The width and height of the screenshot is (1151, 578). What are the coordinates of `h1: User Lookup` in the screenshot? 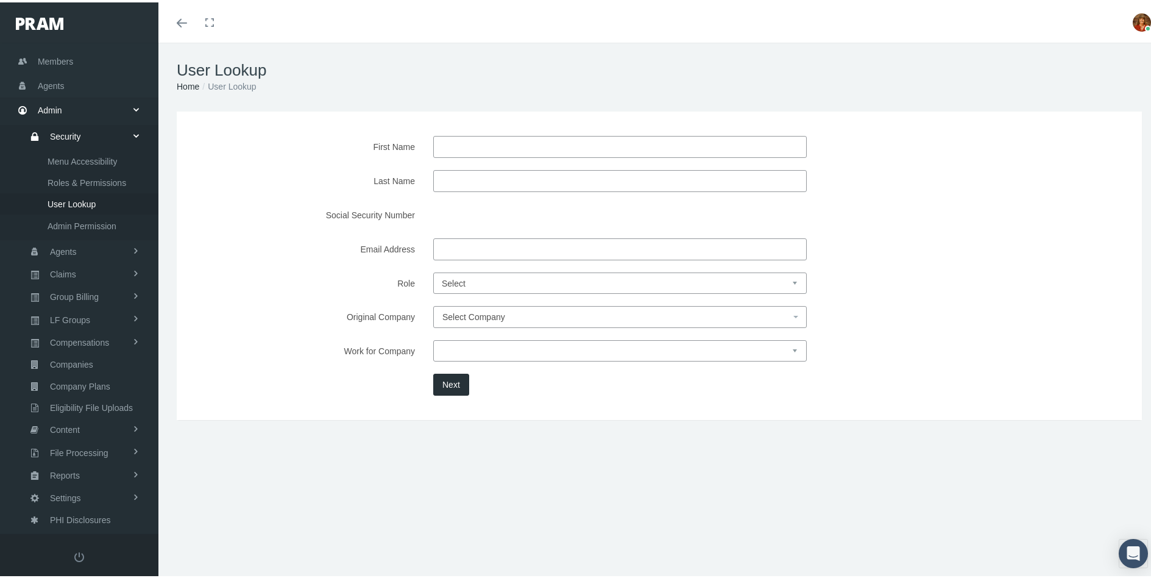 It's located at (659, 68).